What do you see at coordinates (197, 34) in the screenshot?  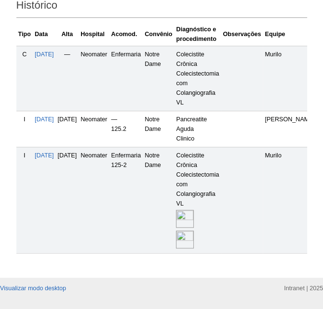 I see `th: Diagnóstico e procedimento` at bounding box center [197, 34].